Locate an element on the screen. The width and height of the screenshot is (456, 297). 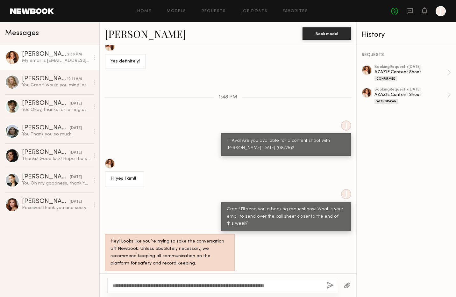
div: You: Okay, thanks for letting us know! No need to travel back during those days, we can work arou... is located at coordinates (56, 109).